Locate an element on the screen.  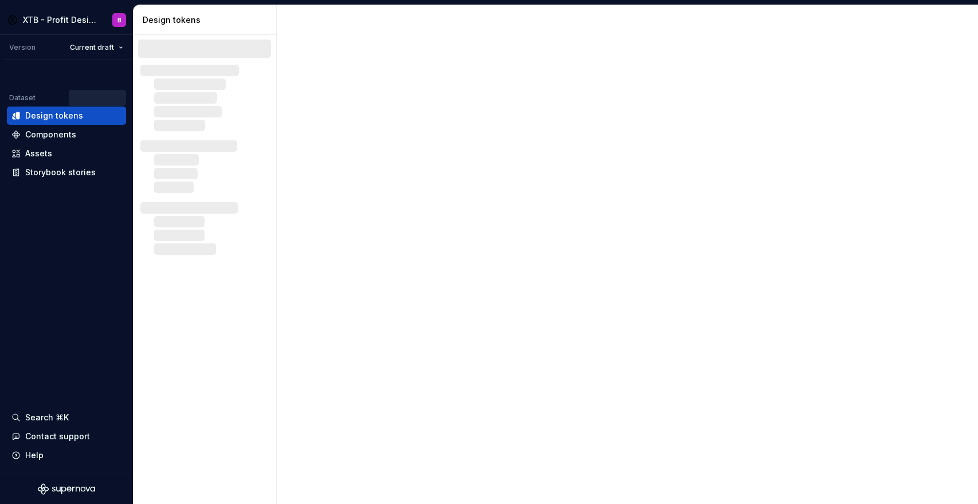
a: Supernova Logo is located at coordinates (66, 490).